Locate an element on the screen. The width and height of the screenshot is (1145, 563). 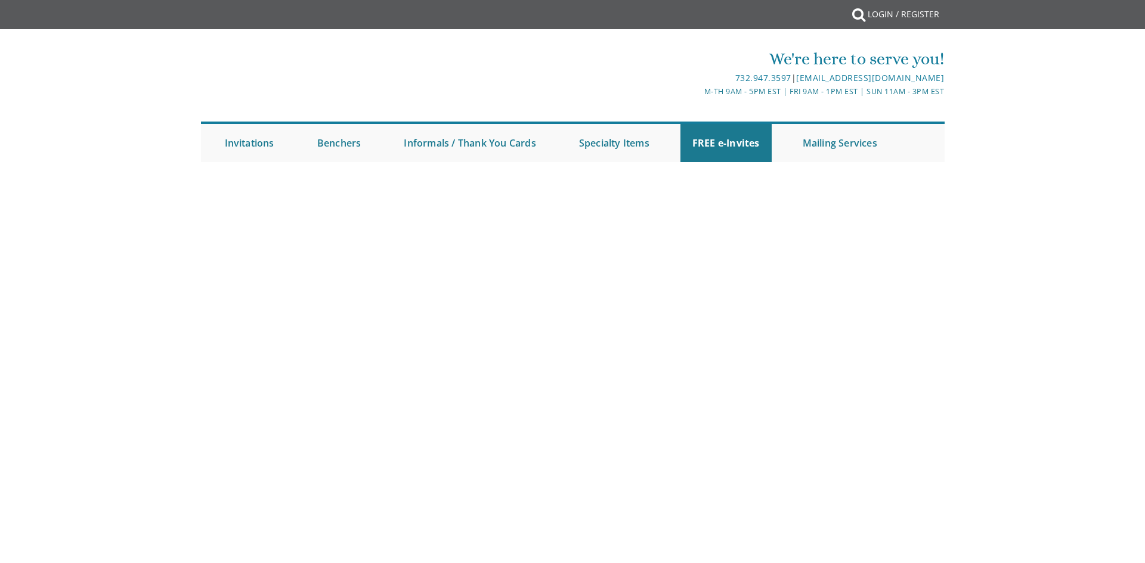
div: M-Th 9am - 5pm EST | Fri 9am - 1pm EST | Sun 11am - 3pm EST is located at coordinates (696, 91).